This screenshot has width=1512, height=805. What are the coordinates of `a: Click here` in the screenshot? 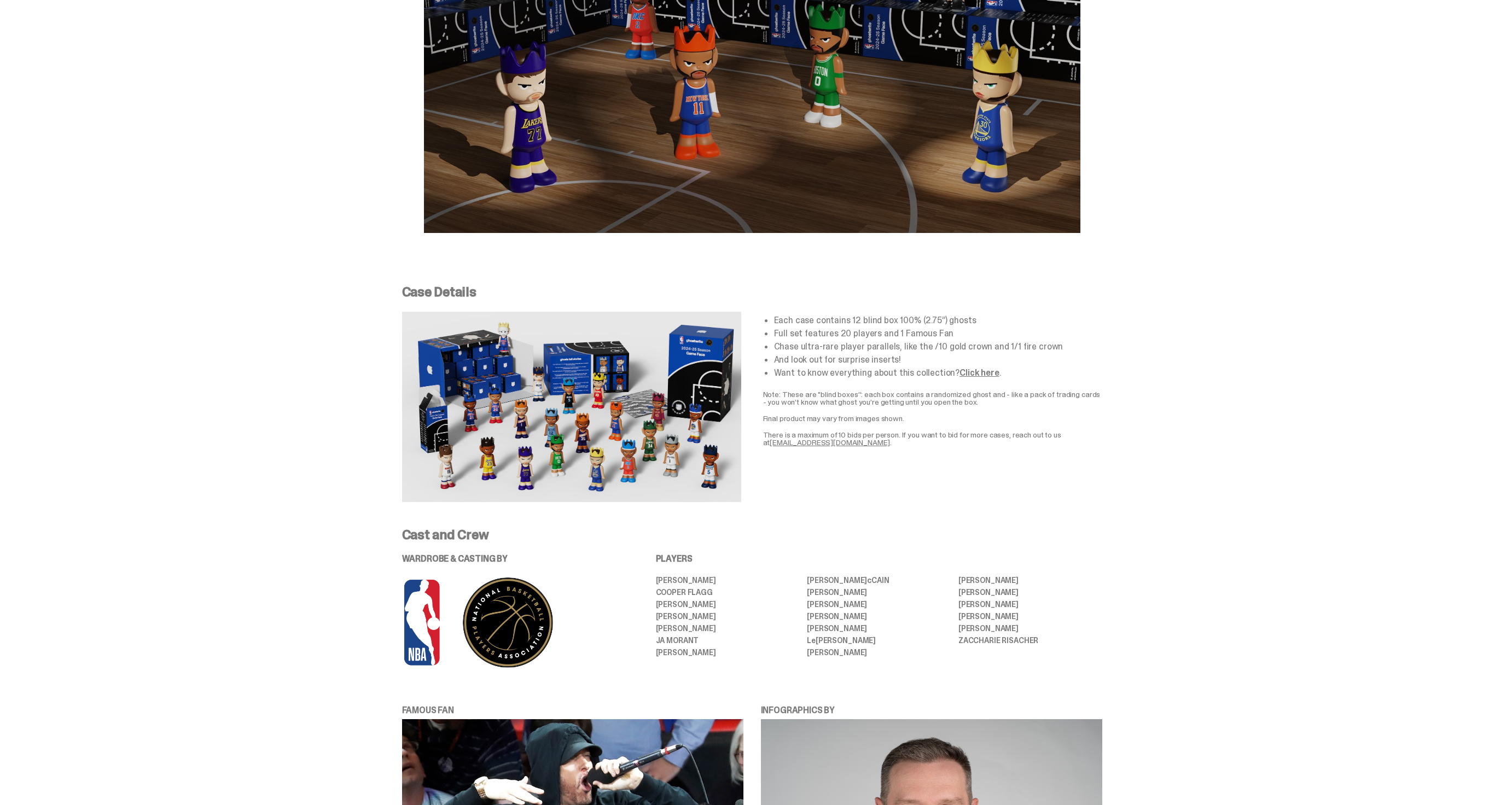 It's located at (979, 373).